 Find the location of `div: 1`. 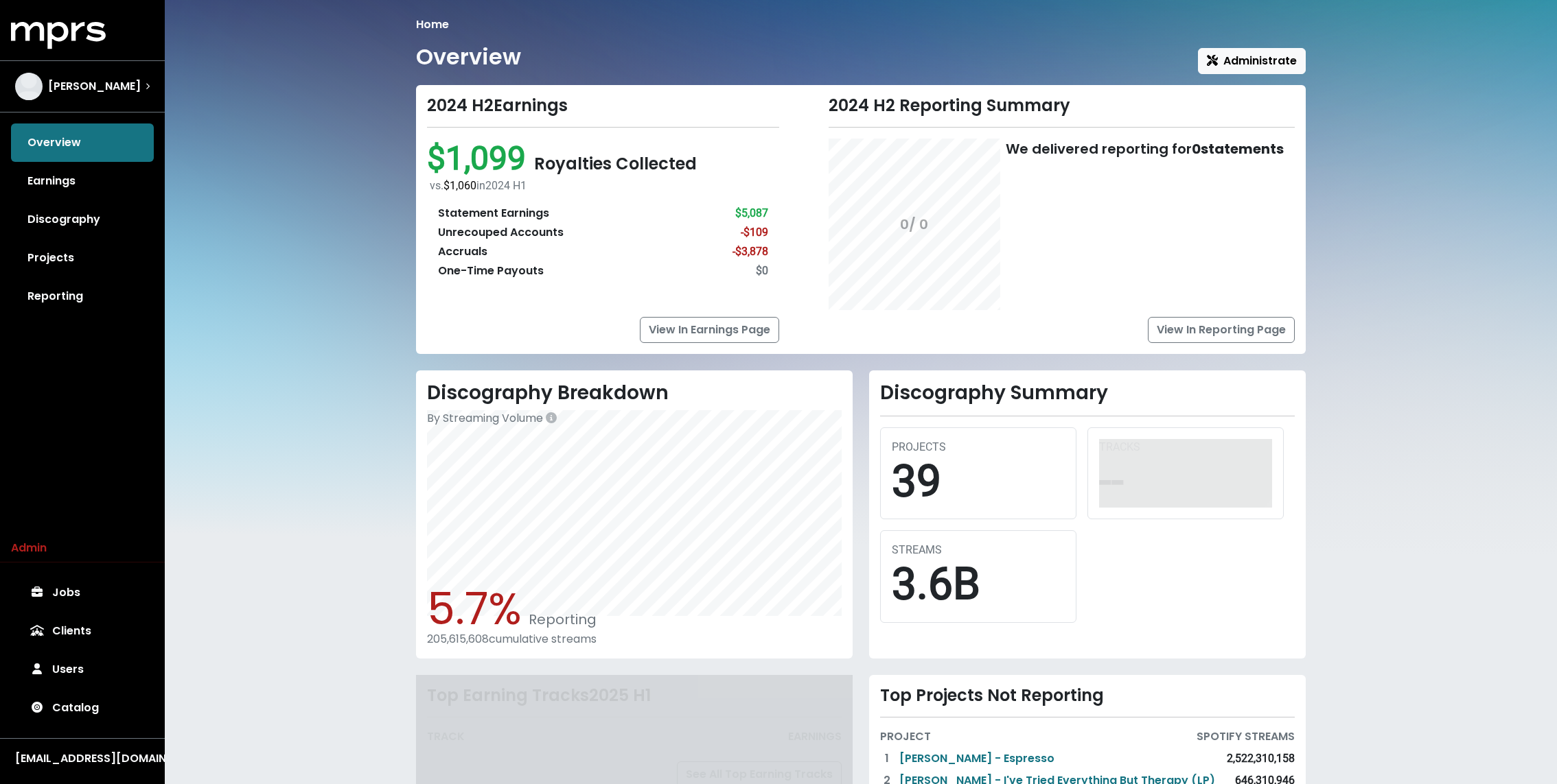

div: 1 is located at coordinates (887, 759).